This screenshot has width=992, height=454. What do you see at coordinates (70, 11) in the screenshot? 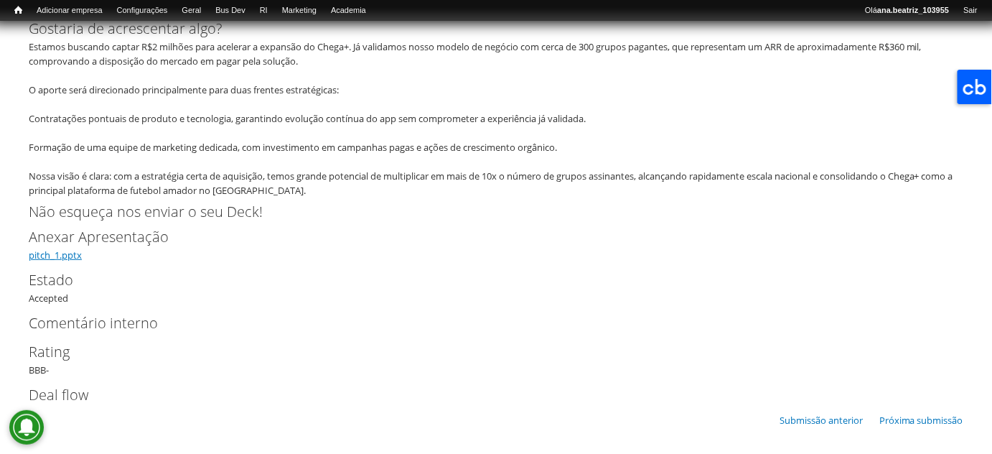
I see `a: Adicionar empresa` at bounding box center [70, 11].